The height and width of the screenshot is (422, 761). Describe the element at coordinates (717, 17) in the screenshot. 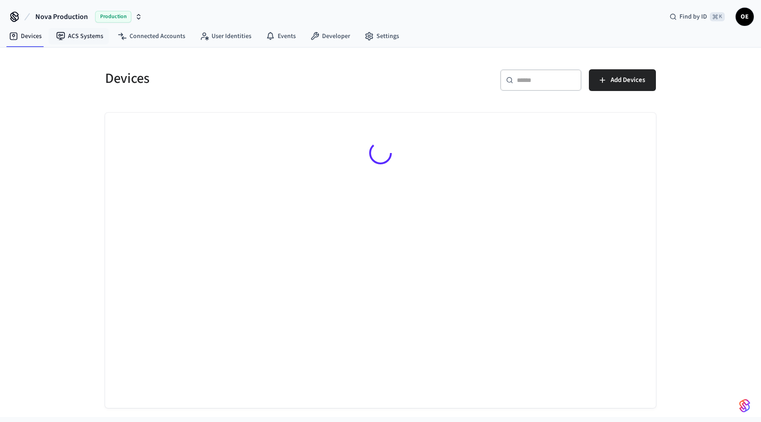

I see `span: ⌘ K` at that location.